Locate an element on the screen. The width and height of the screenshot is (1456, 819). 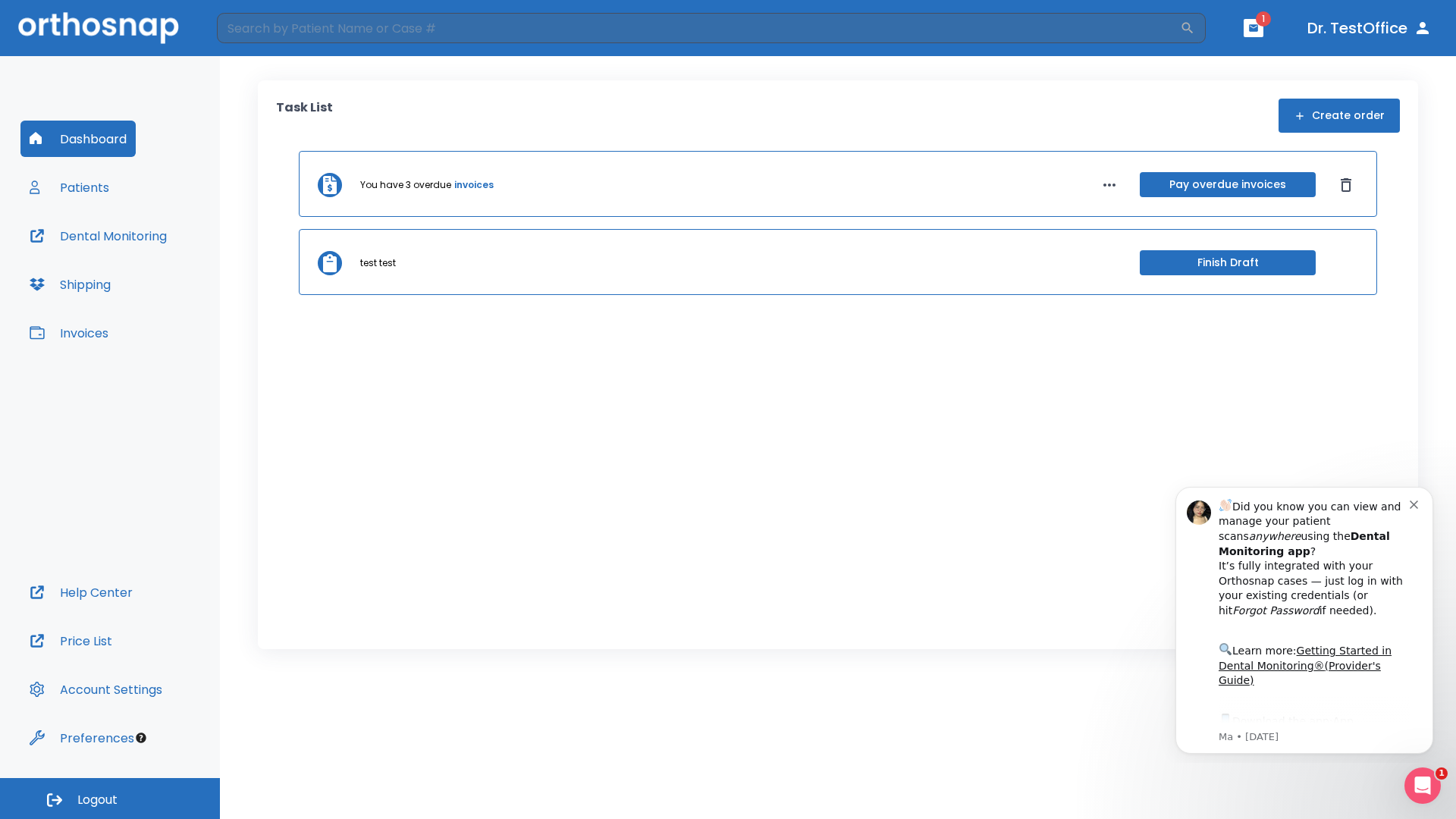
button: Invoices is located at coordinates (69, 333).